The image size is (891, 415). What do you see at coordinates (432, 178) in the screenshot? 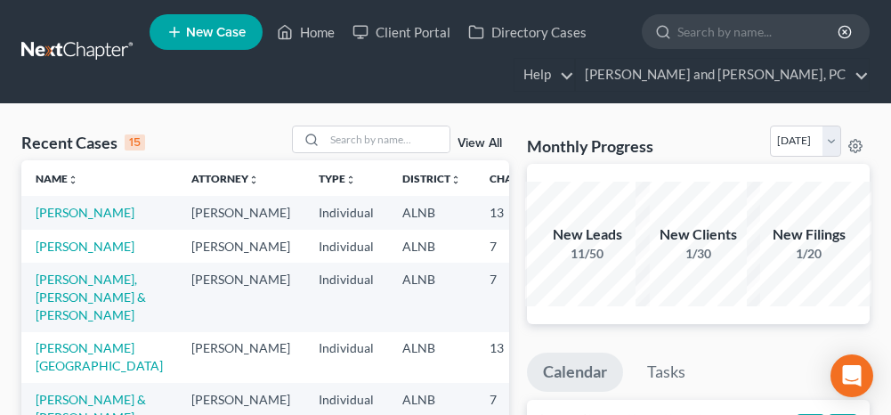
I see `a: Districtunfold_more` at bounding box center [432, 178].